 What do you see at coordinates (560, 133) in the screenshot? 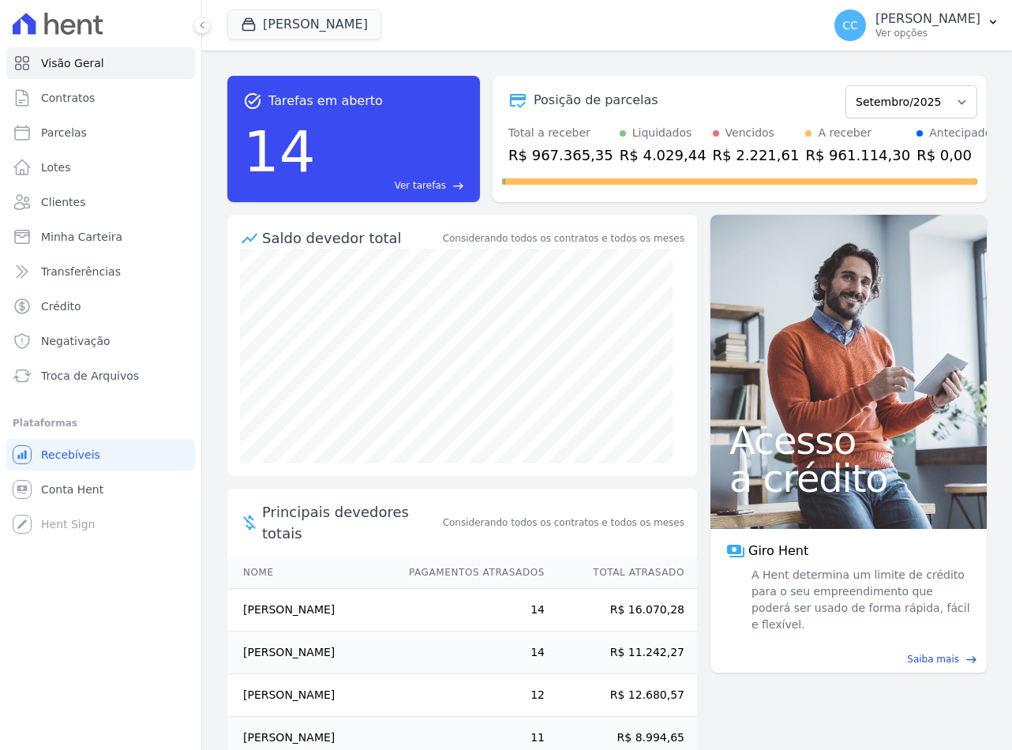
I see `div: Total a receber` at bounding box center [560, 133].